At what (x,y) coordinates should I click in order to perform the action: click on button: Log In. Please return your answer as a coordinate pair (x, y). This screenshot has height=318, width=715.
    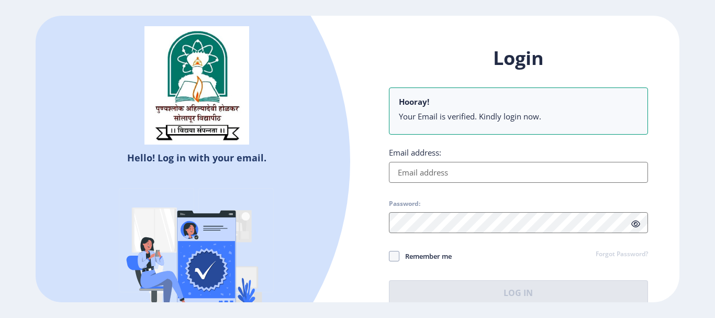
    Looking at the image, I should click on (518, 292).